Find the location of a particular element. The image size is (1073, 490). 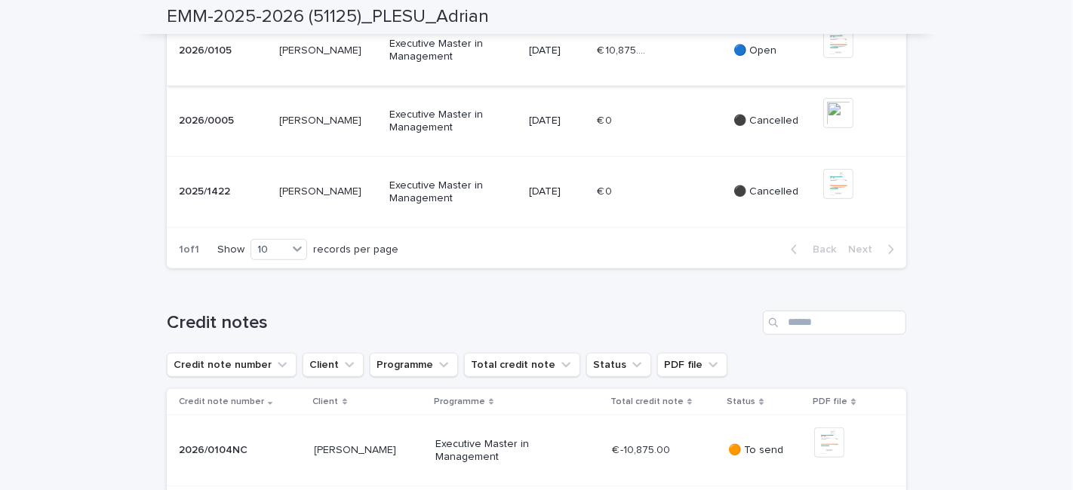

button: Programme is located at coordinates (413, 365).